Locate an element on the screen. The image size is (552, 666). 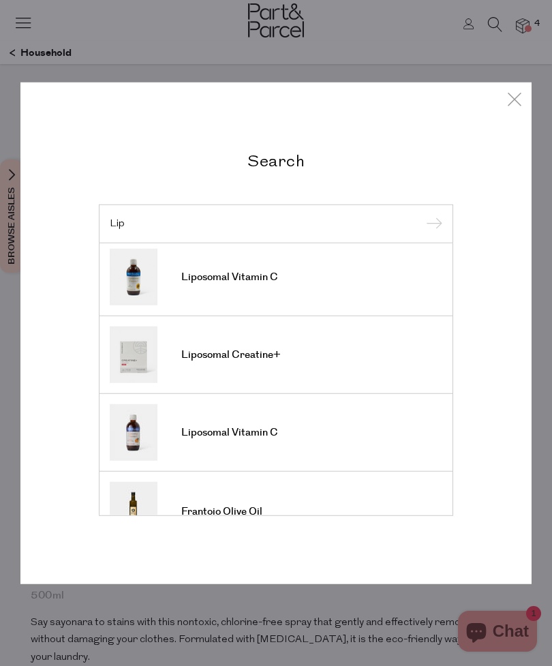
img: Frantoio Olive Oil is located at coordinates (134, 512).